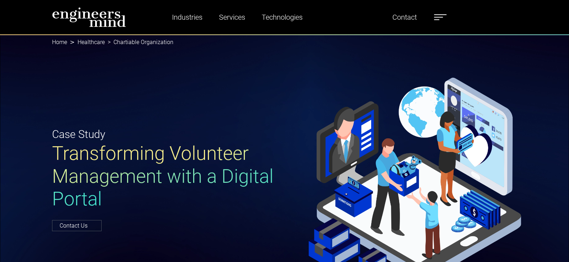 Image resolution: width=569 pixels, height=262 pixels. Describe the element at coordinates (232, 17) in the screenshot. I see `a: Services` at that location.